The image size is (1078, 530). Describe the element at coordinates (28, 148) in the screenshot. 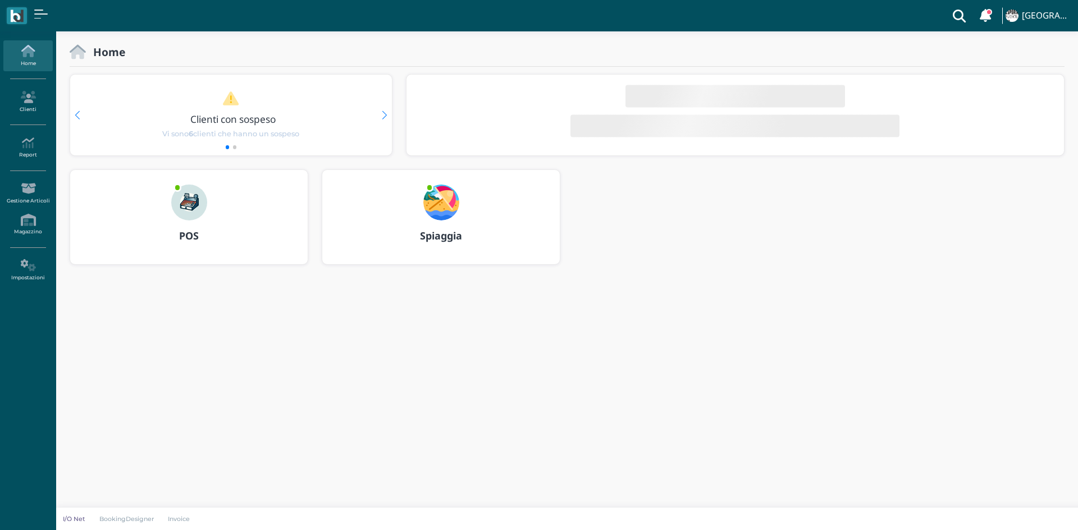

I see `a: Report` at that location.